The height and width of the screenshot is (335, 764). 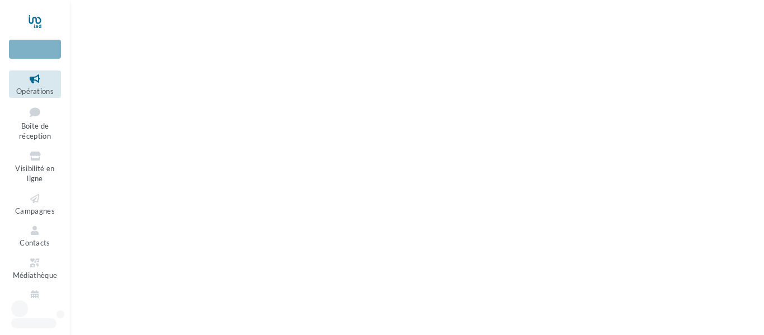 I want to click on div: Nouvelle campagne, so click(x=35, y=49).